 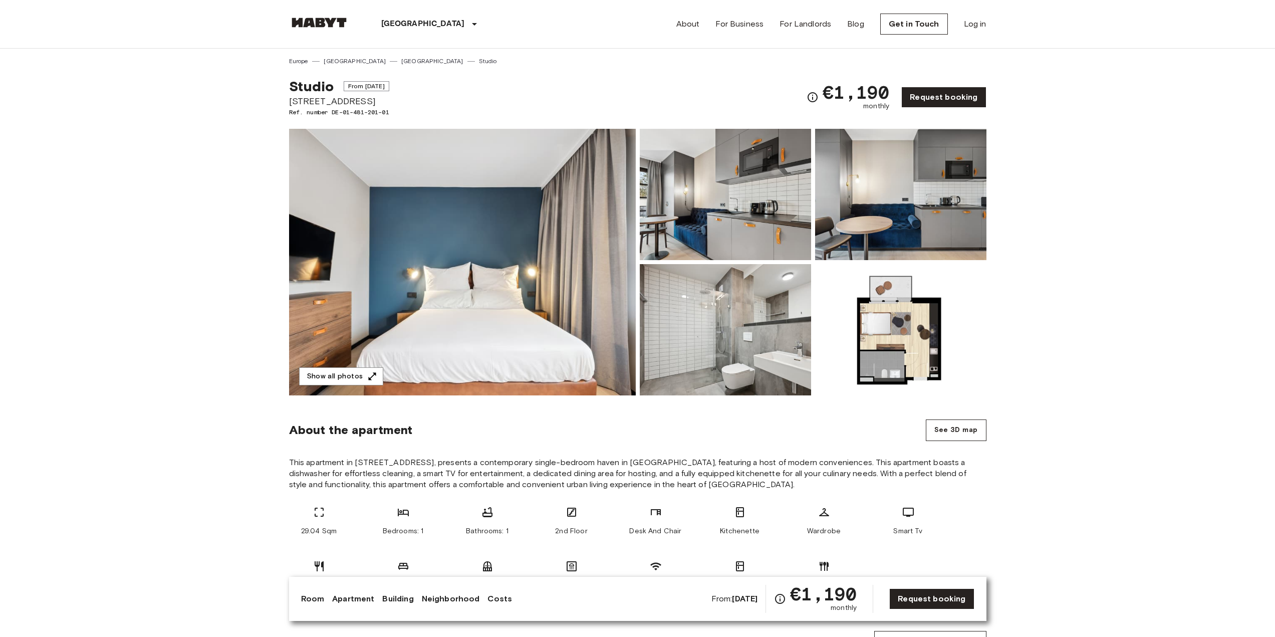 What do you see at coordinates (739, 531) in the screenshot?
I see `span: Kitchenette` at bounding box center [739, 531].